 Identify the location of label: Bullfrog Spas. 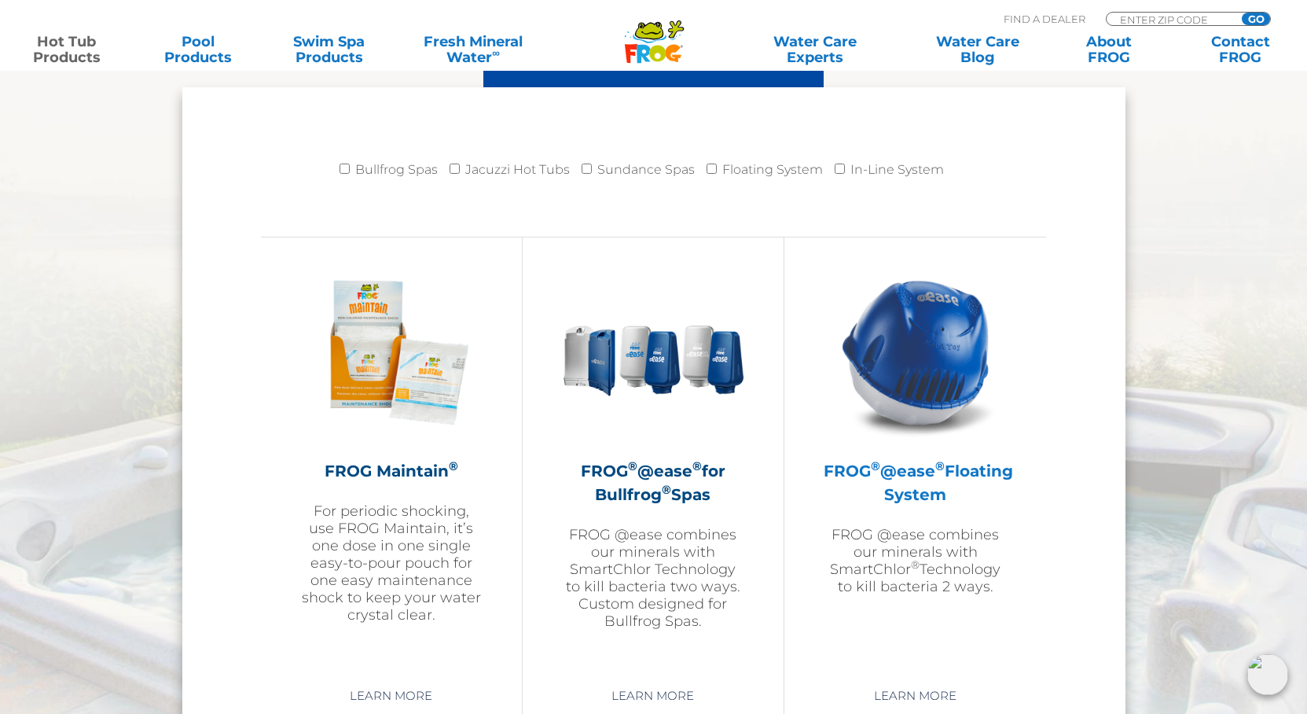
(396, 170).